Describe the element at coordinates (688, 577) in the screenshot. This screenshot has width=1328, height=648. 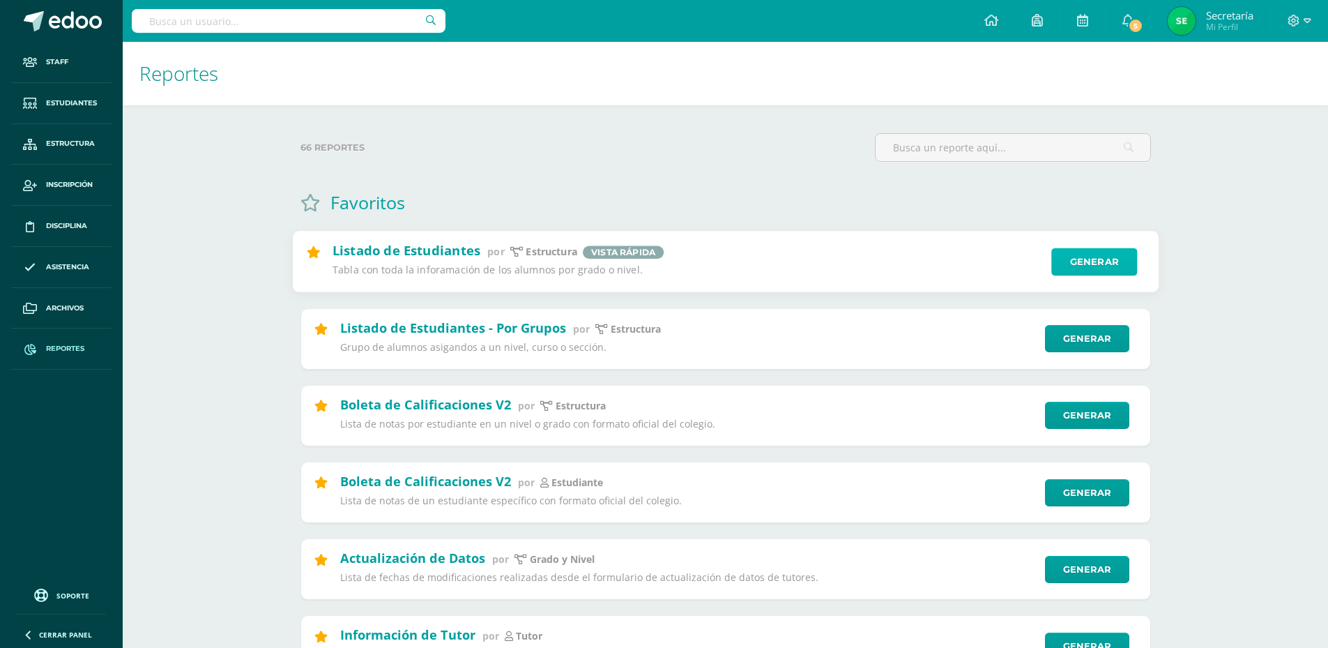
I see `p: Lista de fechas de modificaciones realizadas desde el formulario de actualización de datos de tut...` at that location.